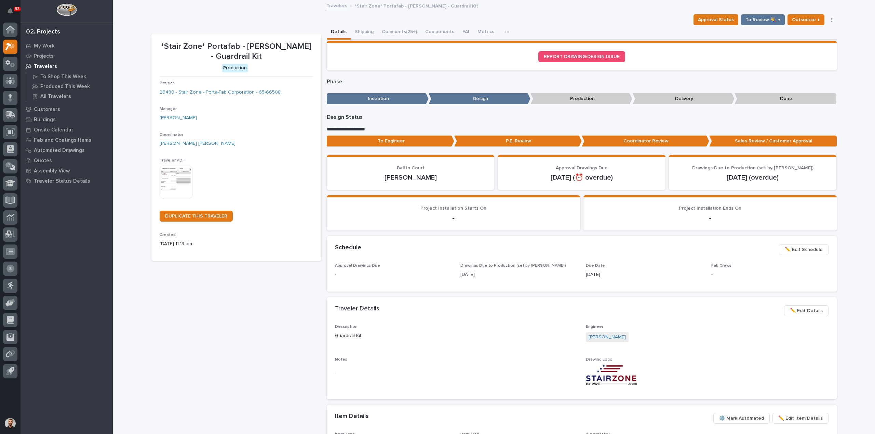 The image size is (875, 434). Describe the element at coordinates (45, 67) in the screenshot. I see `p: Travelers` at that location.